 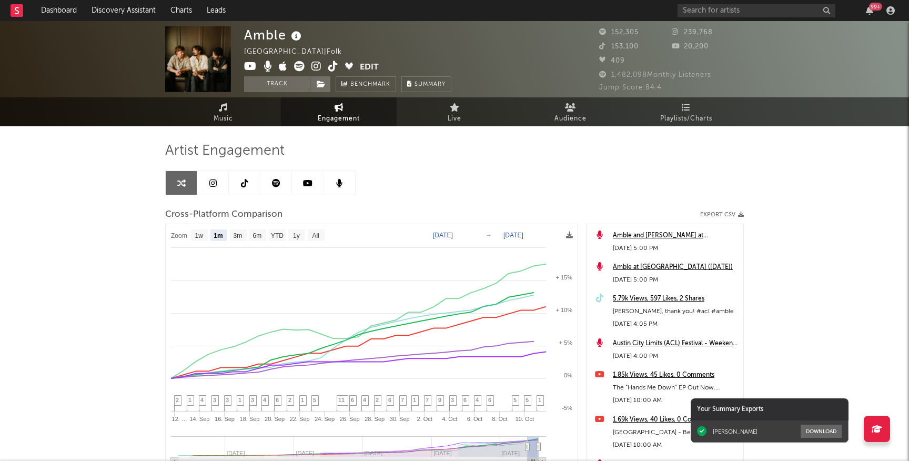 I want to click on text: 12. …, so click(x=179, y=419).